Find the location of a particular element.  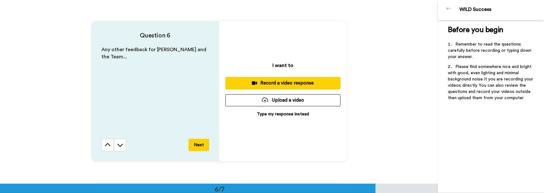

button: Next is located at coordinates (199, 145).